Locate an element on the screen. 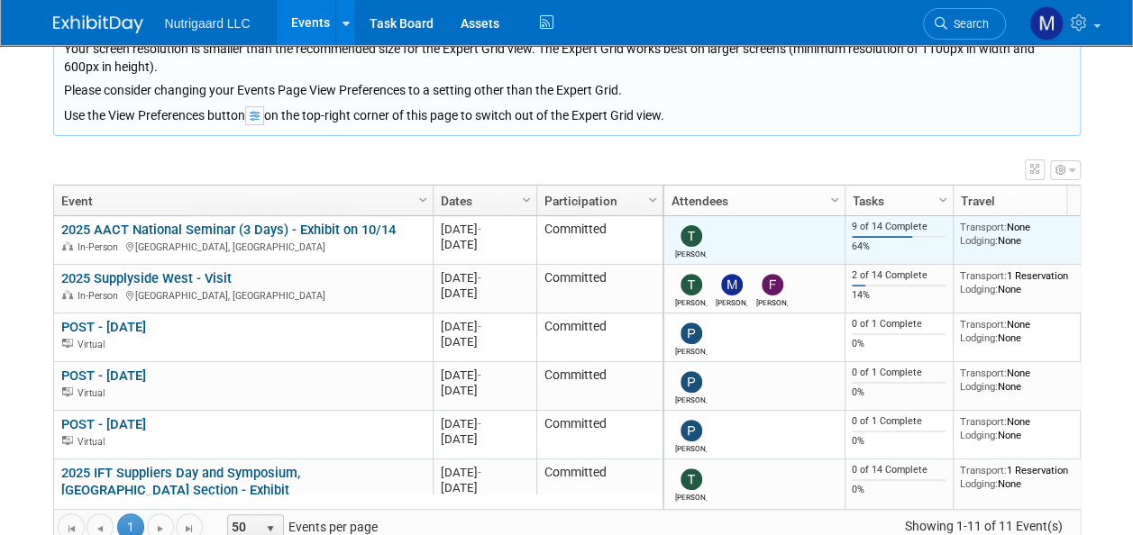 This screenshot has width=1133, height=535. div: Frank Raecker is located at coordinates (771, 301).